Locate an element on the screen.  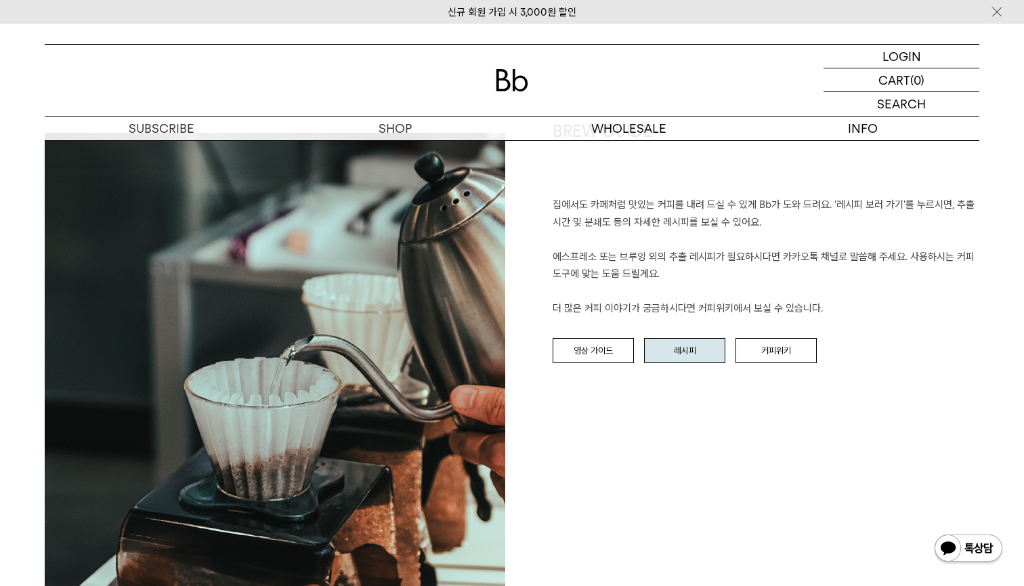
p: SUBSCRIBE is located at coordinates (161, 128).